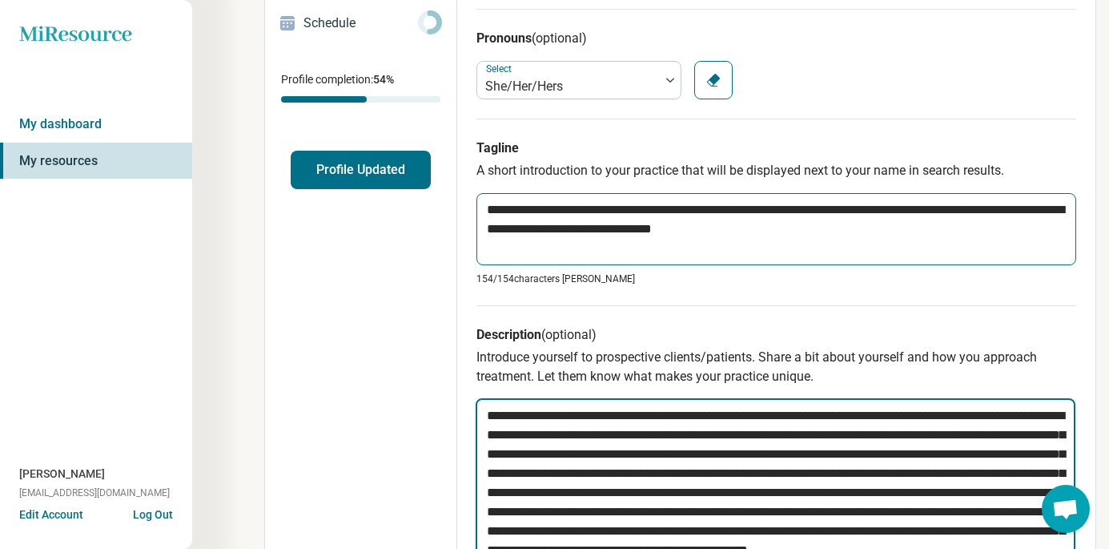 Image resolution: width=1109 pixels, height=549 pixels. Describe the element at coordinates (384, 79) in the screenshot. I see `span: 54 %` at that location.